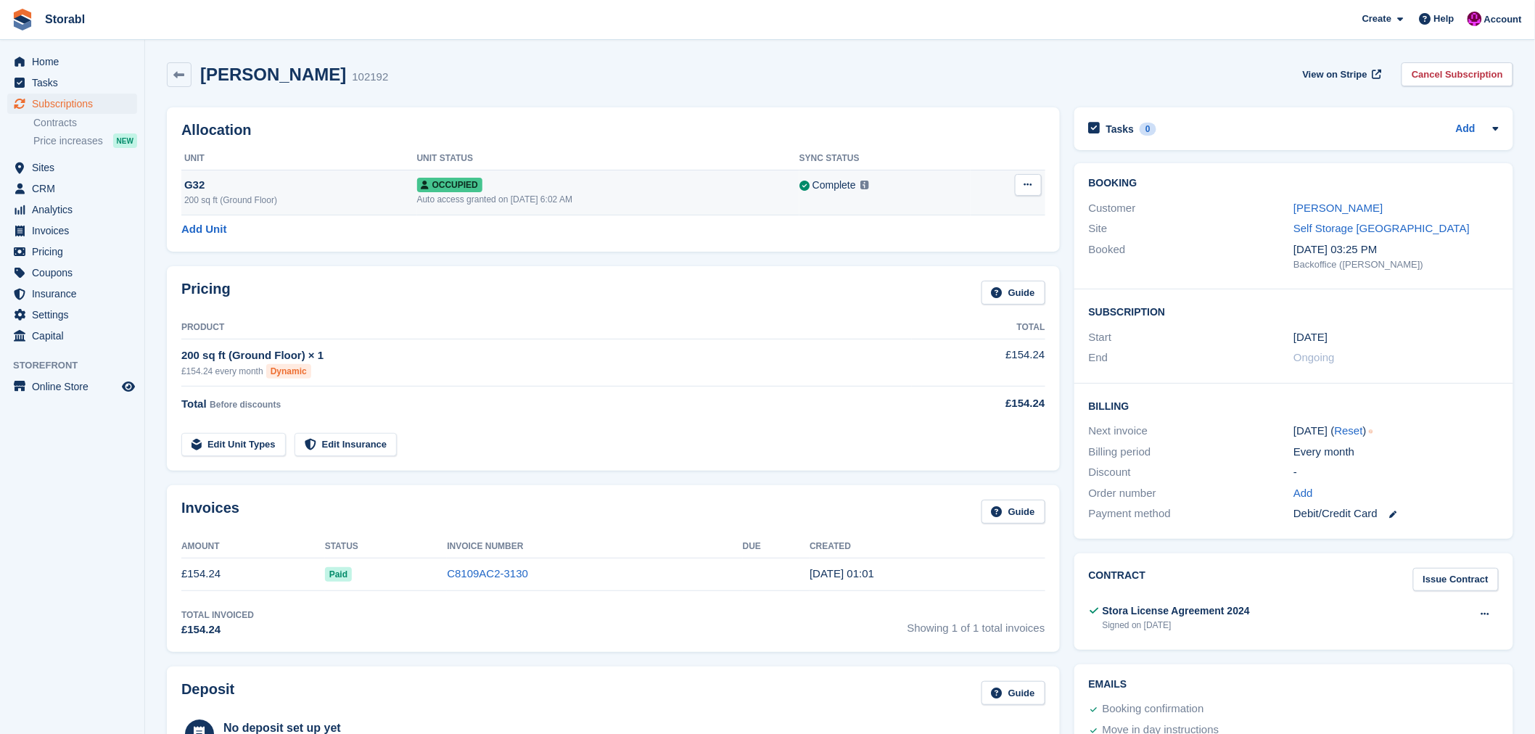 The width and height of the screenshot is (1535, 734). What do you see at coordinates (1191, 358) in the screenshot?
I see `div: End` at bounding box center [1191, 358].